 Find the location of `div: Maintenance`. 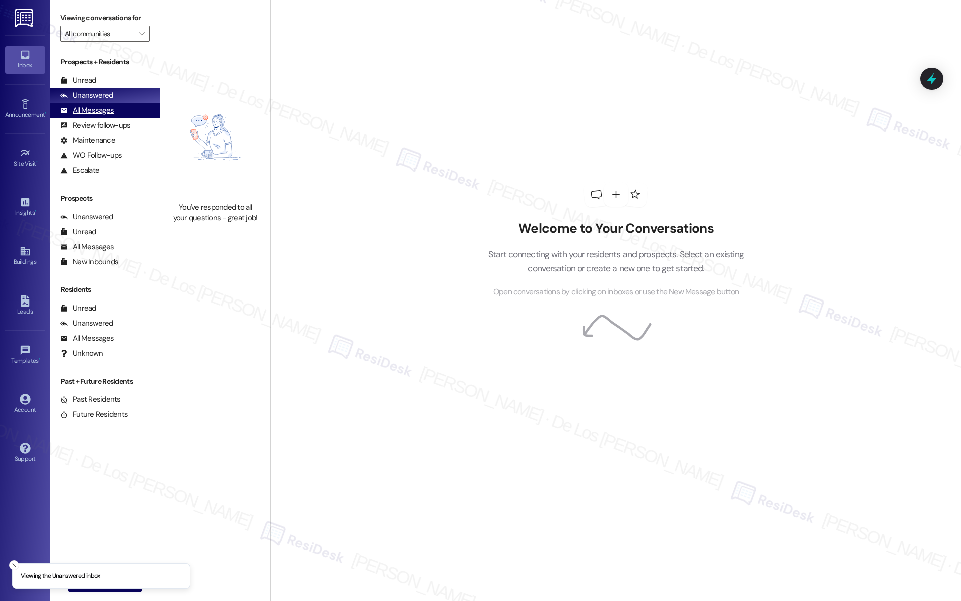

div: Maintenance is located at coordinates (88, 140).